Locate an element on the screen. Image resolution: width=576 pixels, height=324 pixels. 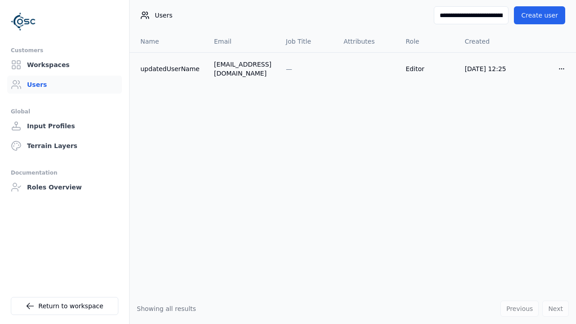
a: updatedUserName is located at coordinates (170, 69).